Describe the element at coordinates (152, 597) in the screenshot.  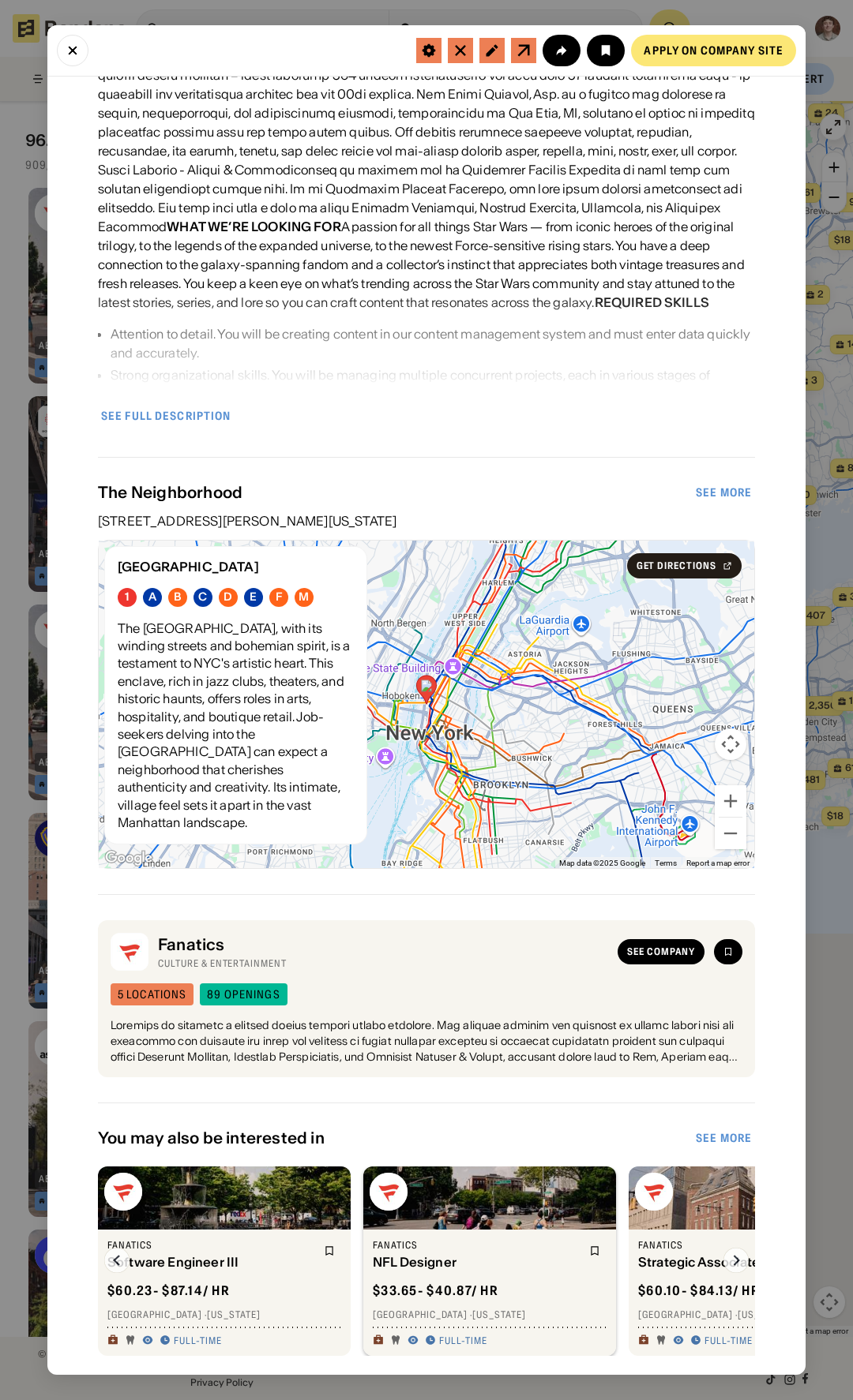
I see `div: A` at that location.